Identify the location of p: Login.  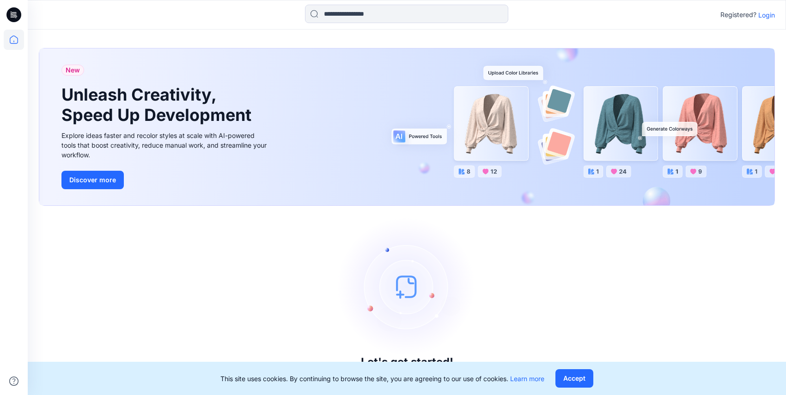
(766, 15).